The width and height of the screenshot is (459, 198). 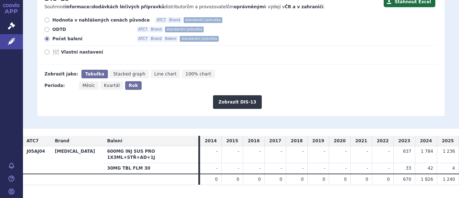 I want to click on td: 2015, so click(x=232, y=141).